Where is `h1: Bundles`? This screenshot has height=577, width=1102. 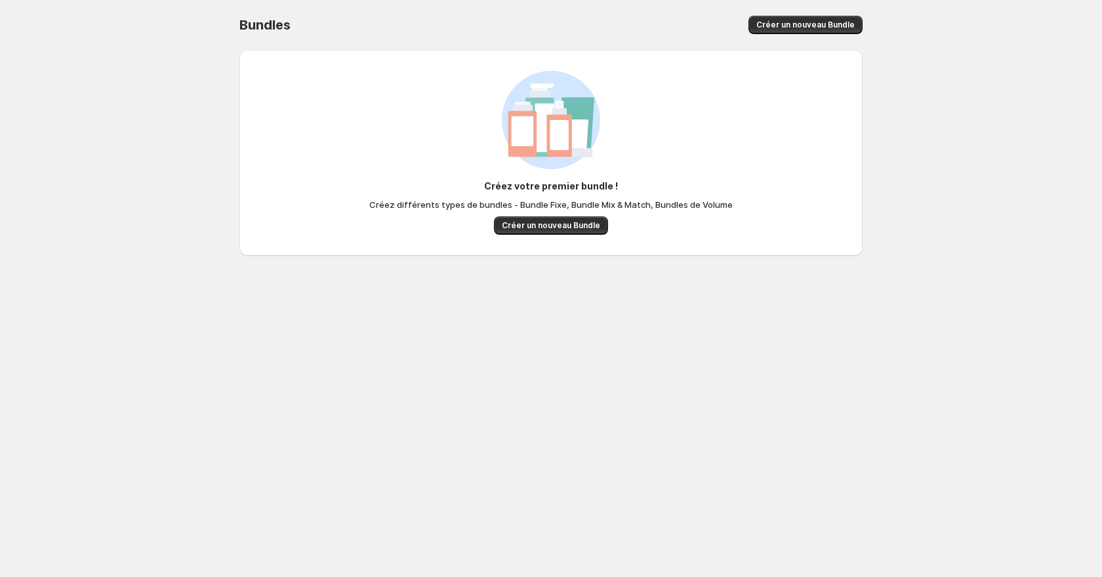
h1: Bundles is located at coordinates (265, 25).